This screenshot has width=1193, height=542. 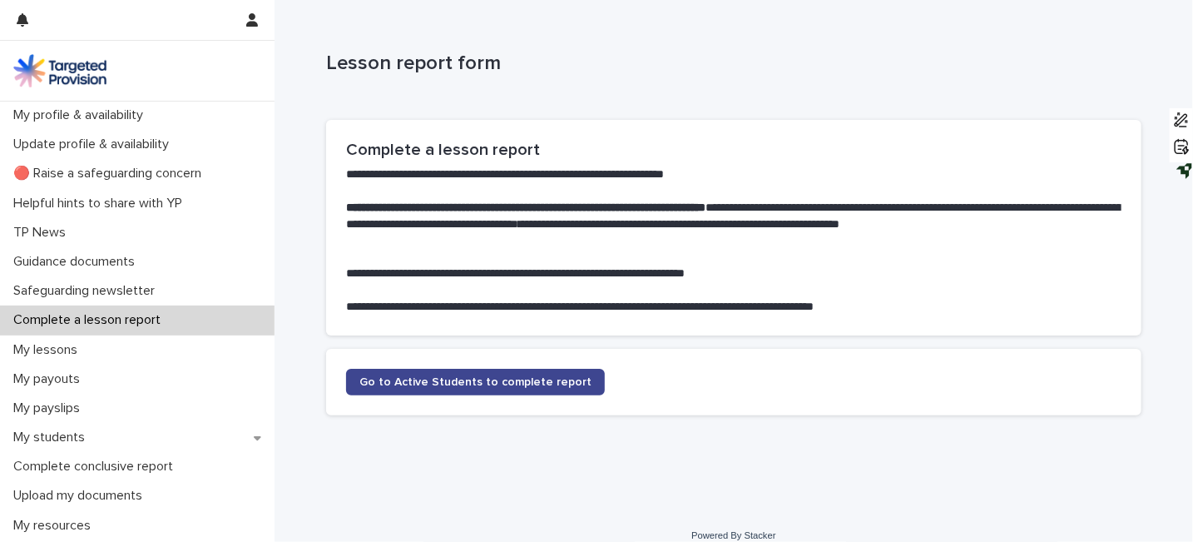 I want to click on p: My resources, so click(x=55, y=525).